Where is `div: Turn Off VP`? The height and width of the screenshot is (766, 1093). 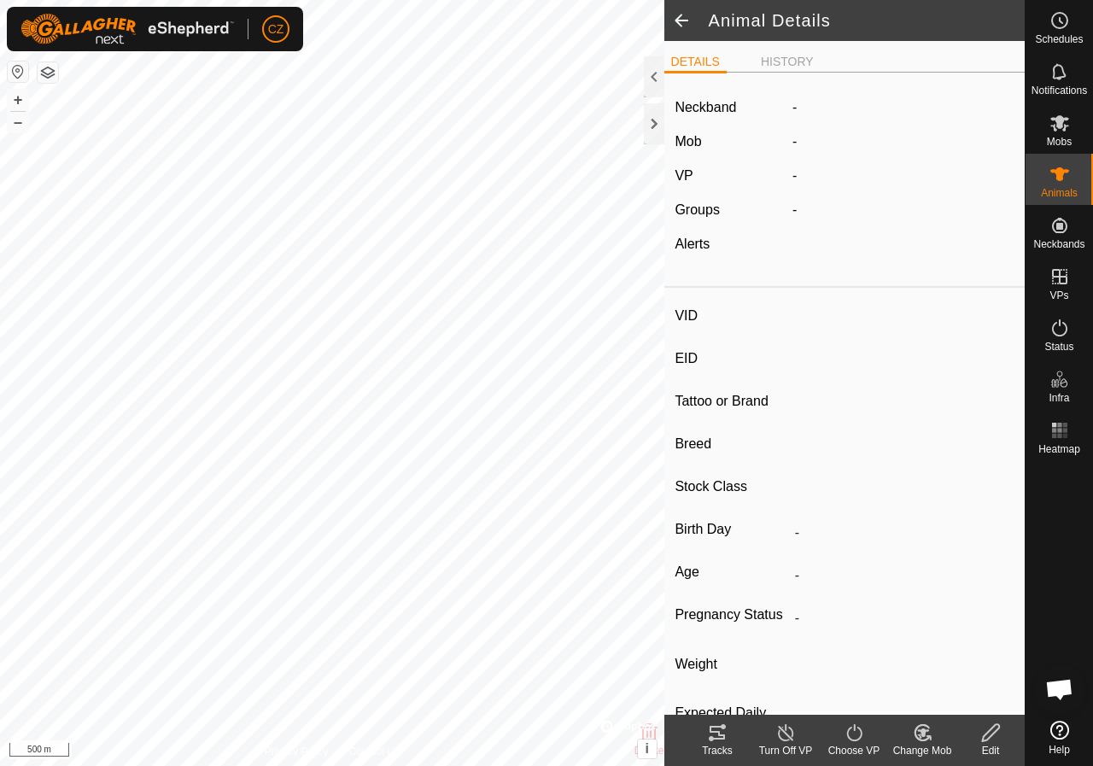 div: Turn Off VP is located at coordinates (786, 751).